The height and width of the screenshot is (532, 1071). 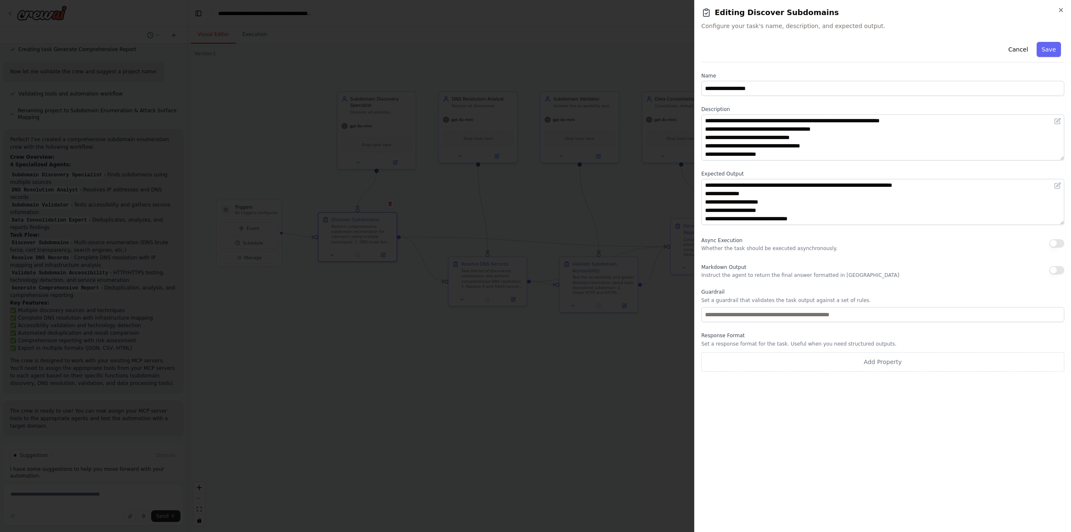 What do you see at coordinates (724, 267) in the screenshot?
I see `span: Markdown Output` at bounding box center [724, 267].